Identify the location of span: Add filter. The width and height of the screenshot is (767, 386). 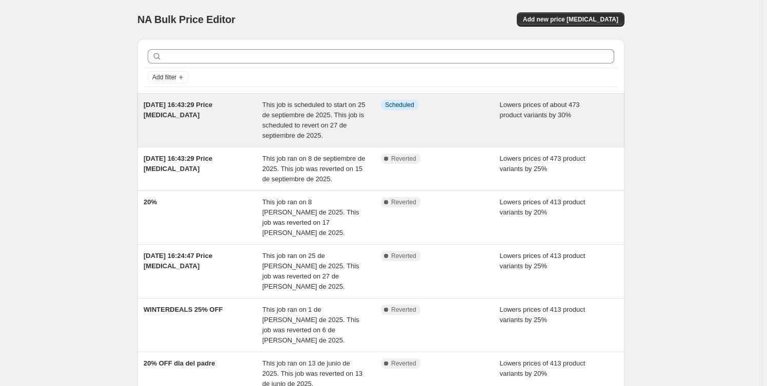
(164, 77).